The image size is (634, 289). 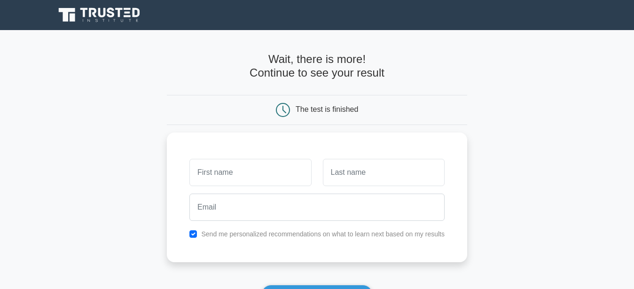 I want to click on input: First name, so click(x=250, y=172).